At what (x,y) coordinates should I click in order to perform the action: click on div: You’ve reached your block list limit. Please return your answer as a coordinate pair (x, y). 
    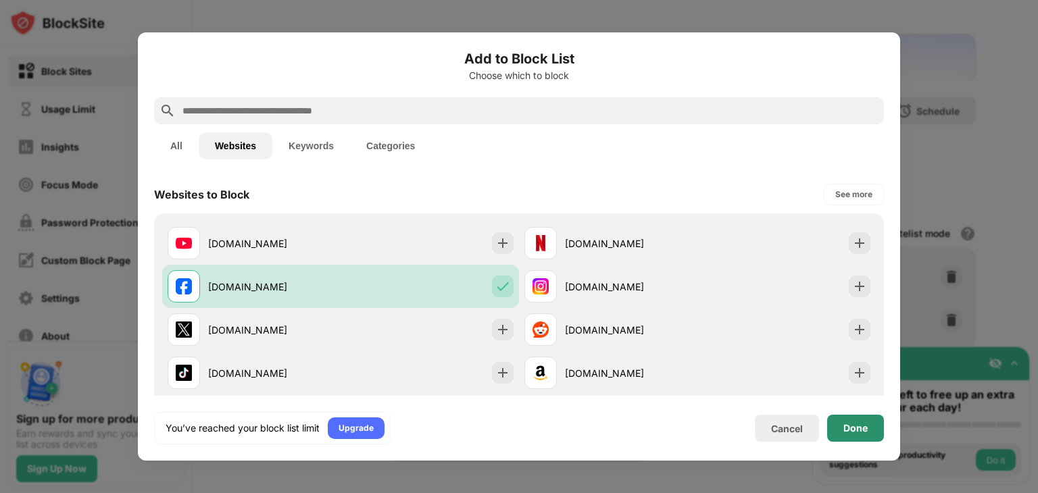
    Looking at the image, I should click on (243, 429).